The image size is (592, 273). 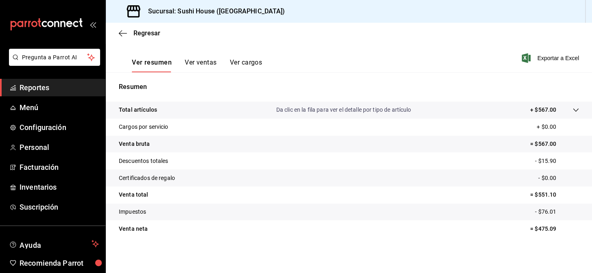 I want to click on p: = $475.09, so click(x=554, y=229).